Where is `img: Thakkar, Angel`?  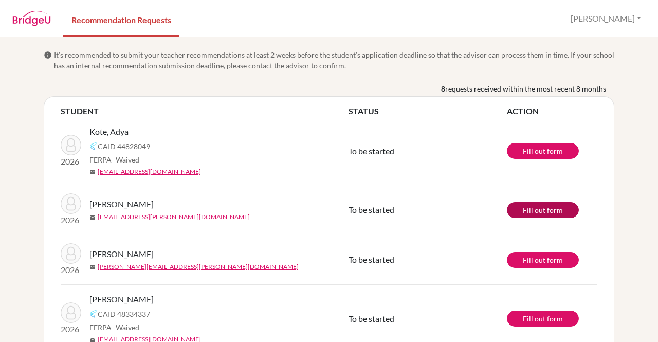
img: Thakkar, Angel is located at coordinates (71, 204).